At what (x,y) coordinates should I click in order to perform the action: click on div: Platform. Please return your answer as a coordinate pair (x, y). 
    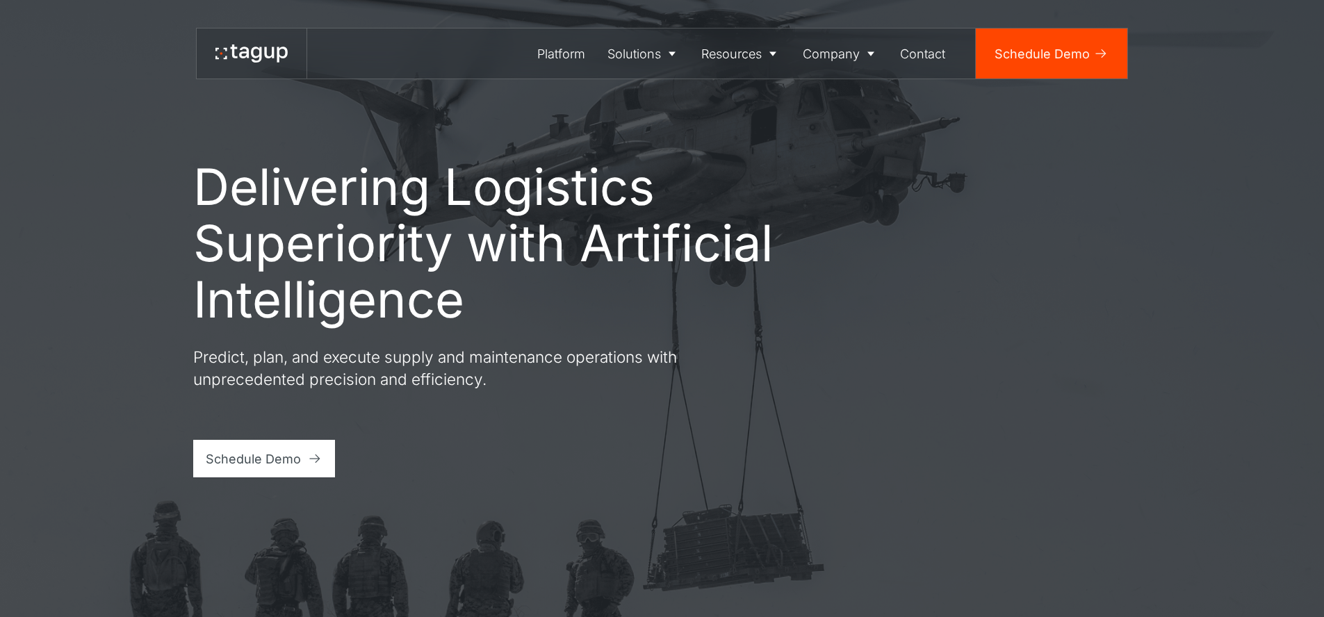
    Looking at the image, I should click on (561, 54).